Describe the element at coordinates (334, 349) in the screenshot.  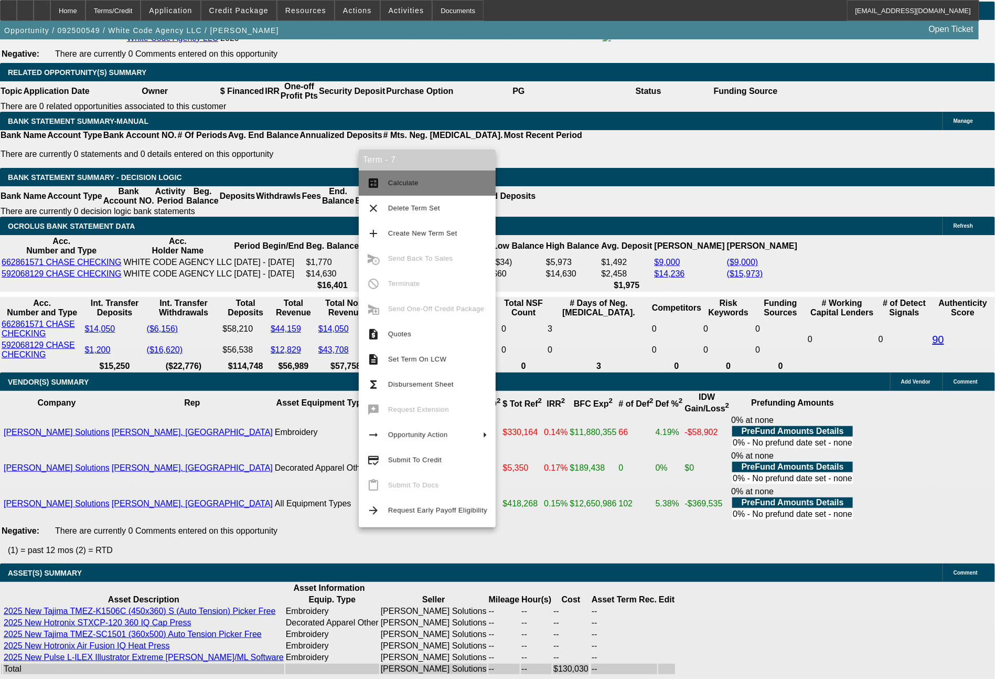
I see `a: $43,708` at that location.